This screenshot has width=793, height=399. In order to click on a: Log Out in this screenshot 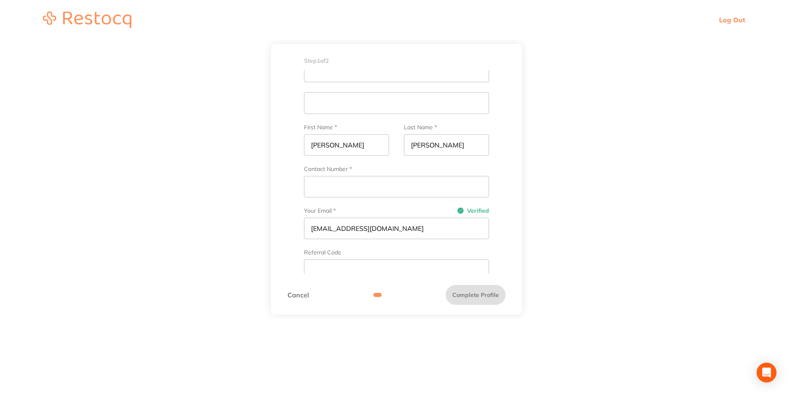, I will do `click(731, 20)`.